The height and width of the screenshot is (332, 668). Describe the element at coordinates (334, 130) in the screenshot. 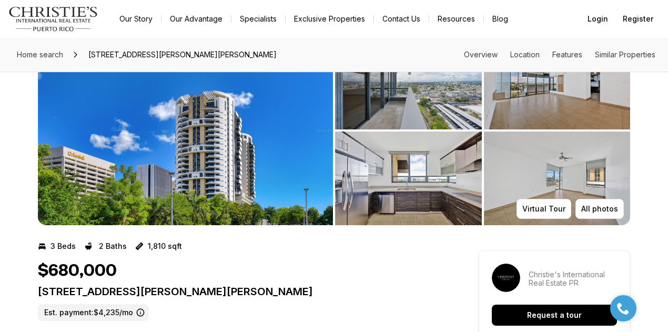

I see `div: Listing Photos` at that location.